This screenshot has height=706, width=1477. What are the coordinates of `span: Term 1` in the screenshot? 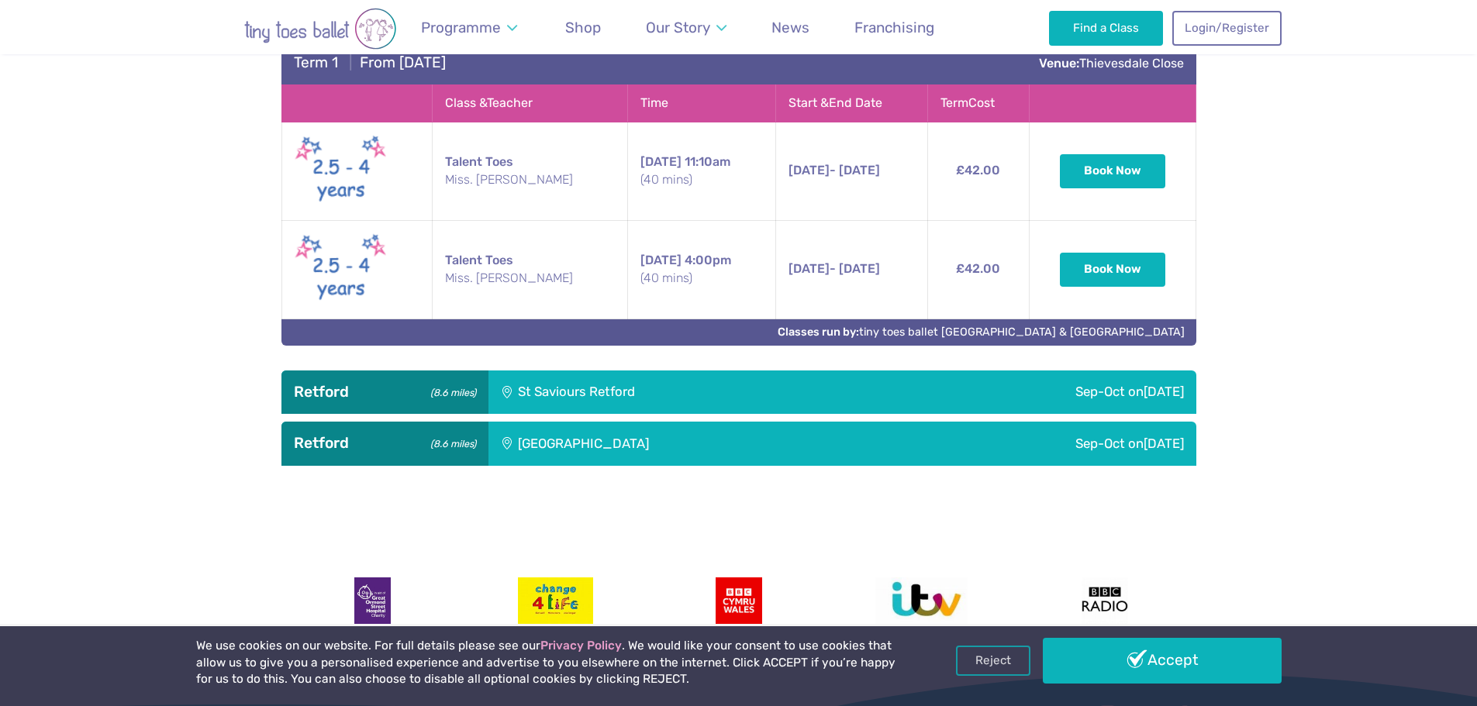 It's located at (315, 62).